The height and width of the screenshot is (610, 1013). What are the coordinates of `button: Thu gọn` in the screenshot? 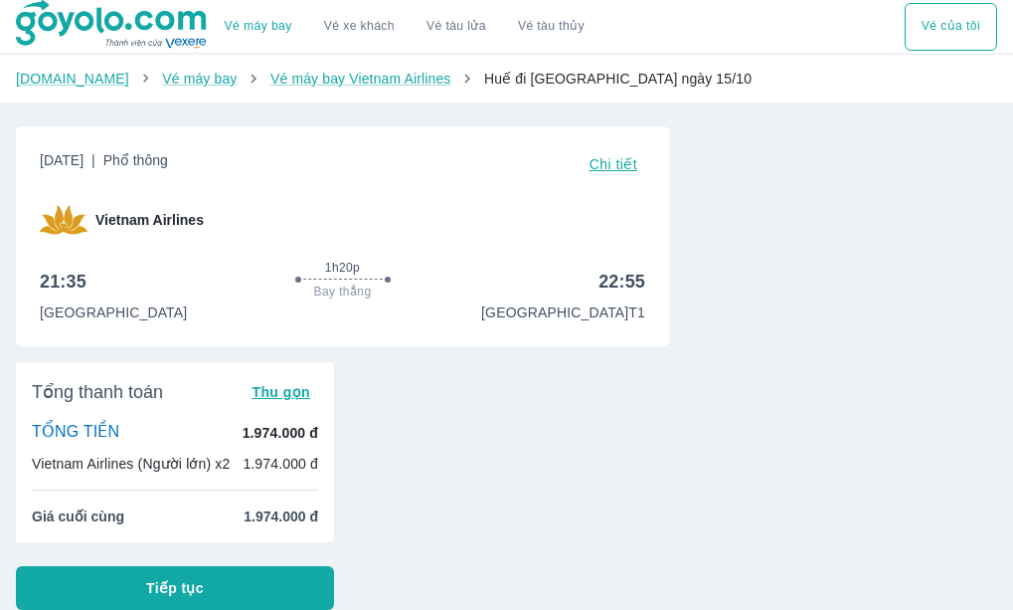 It's located at (280, 392).